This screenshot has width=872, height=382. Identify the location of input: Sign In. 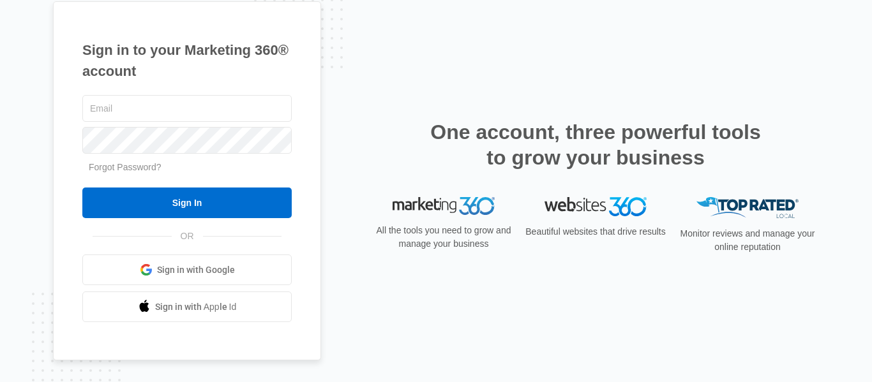
(187, 203).